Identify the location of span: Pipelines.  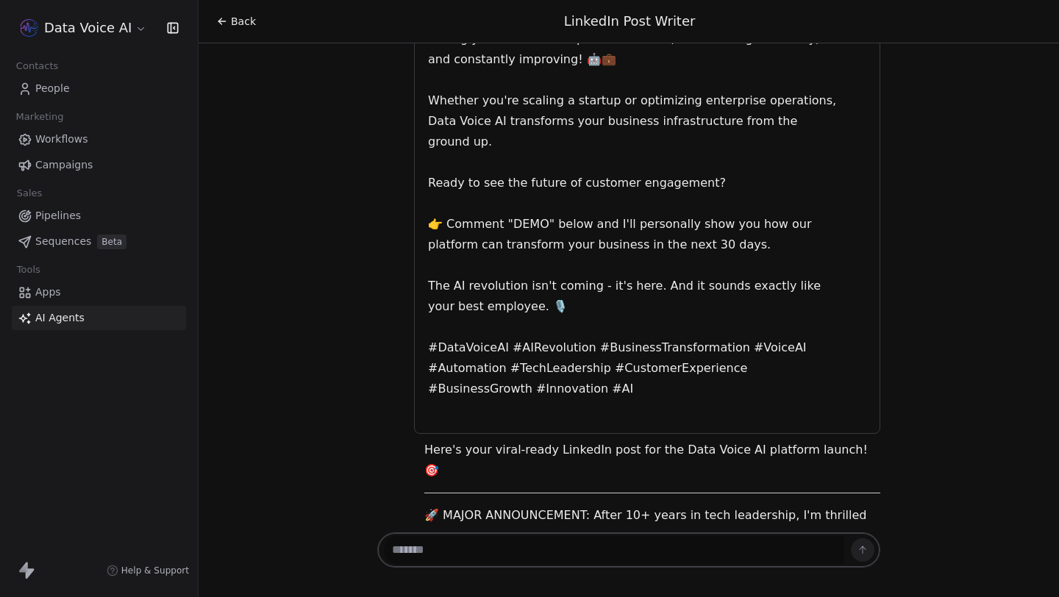
(58, 215).